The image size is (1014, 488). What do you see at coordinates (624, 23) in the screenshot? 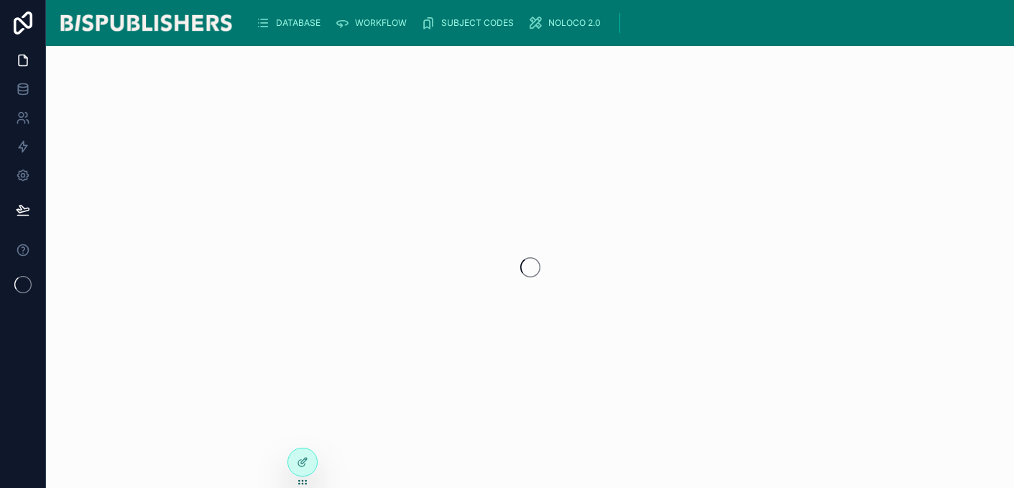
I see `div: scrollable content` at bounding box center [624, 23].